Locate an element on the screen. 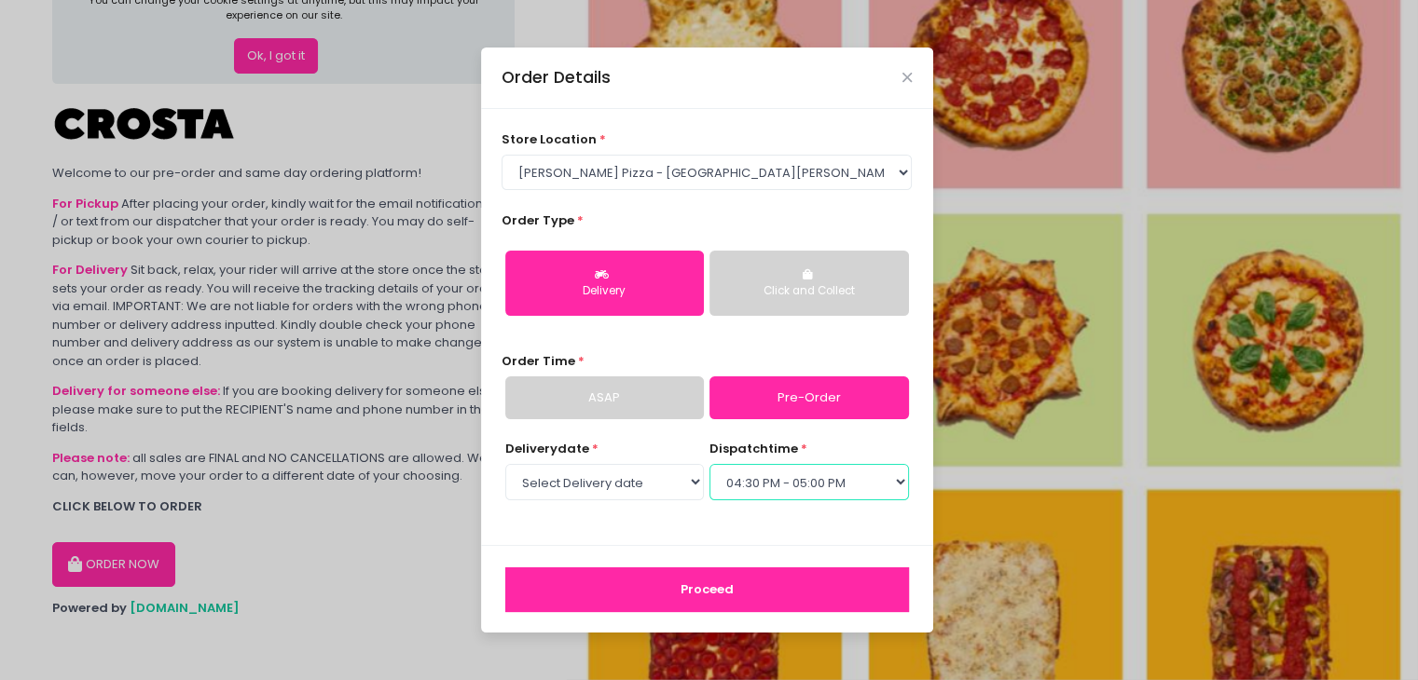 This screenshot has height=680, width=1418. button: Delivery is located at coordinates (604, 283).